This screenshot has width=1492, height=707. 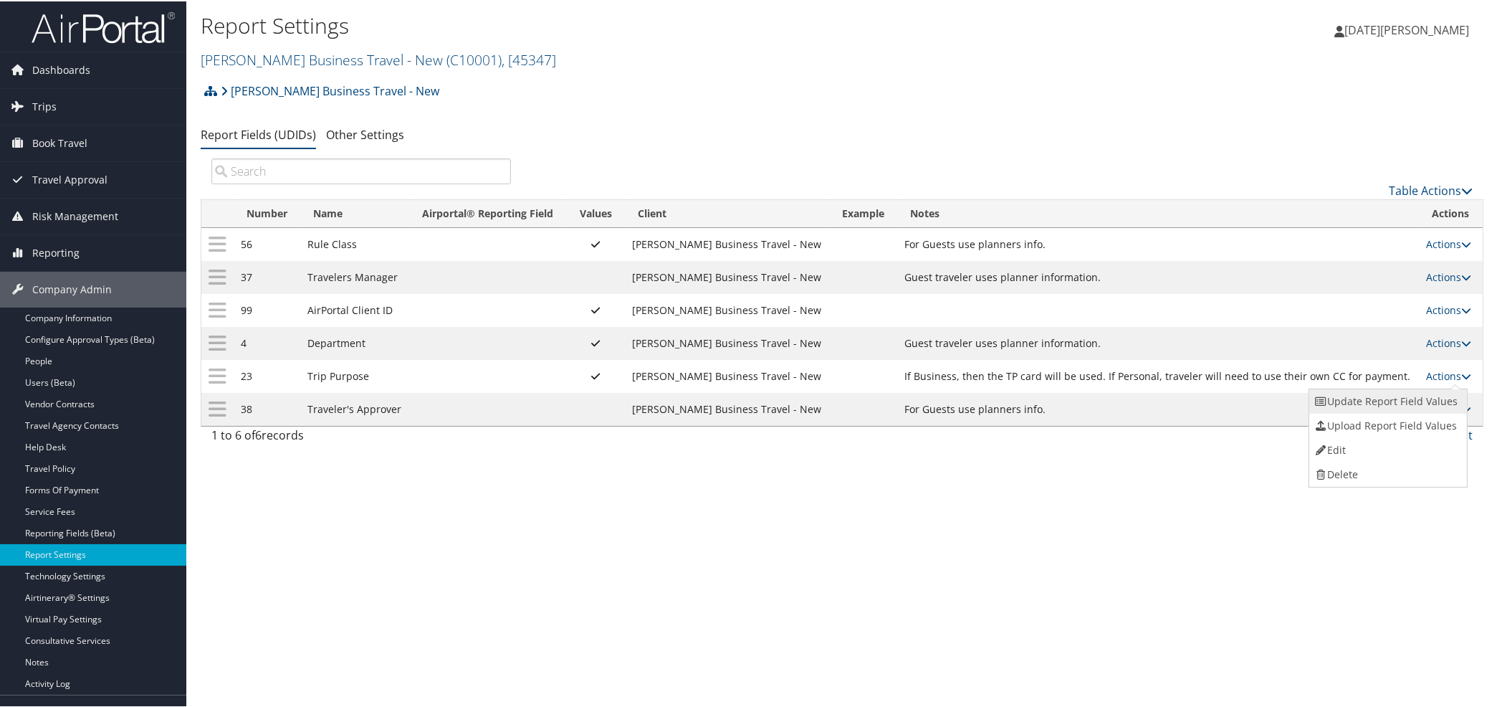 What do you see at coordinates (267, 212) in the screenshot?
I see `th: Number` at bounding box center [267, 212].